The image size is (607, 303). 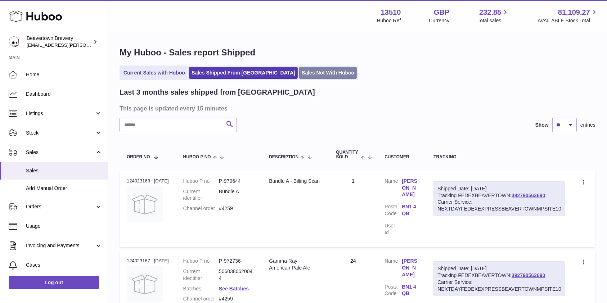 I want to click on img: kit.lowe@beavertownbrewery.co.uk, so click(x=14, y=42).